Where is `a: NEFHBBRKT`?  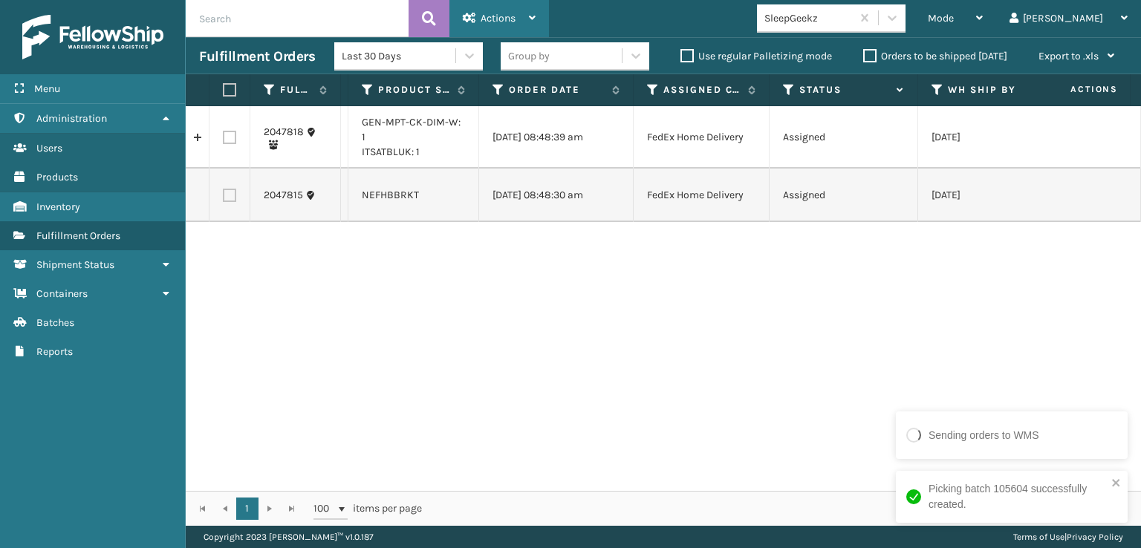
a: NEFHBBRKT is located at coordinates (390, 195).